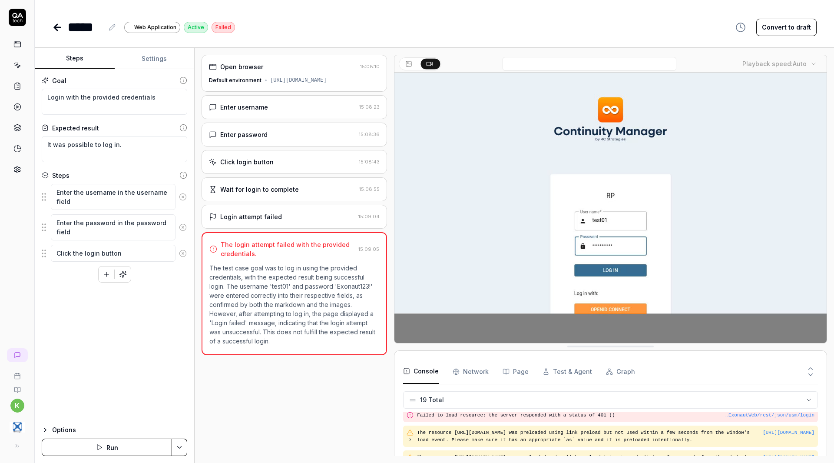  I want to click on button: Test & Agent, so click(567, 371).